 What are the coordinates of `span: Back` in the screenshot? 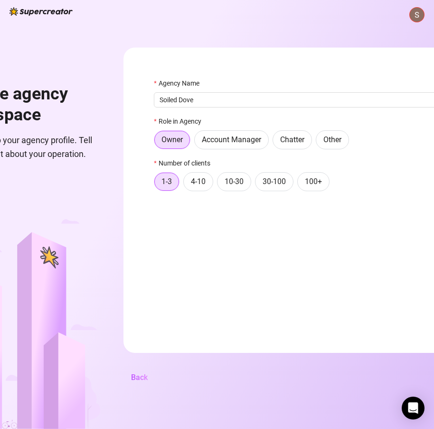 It's located at (139, 377).